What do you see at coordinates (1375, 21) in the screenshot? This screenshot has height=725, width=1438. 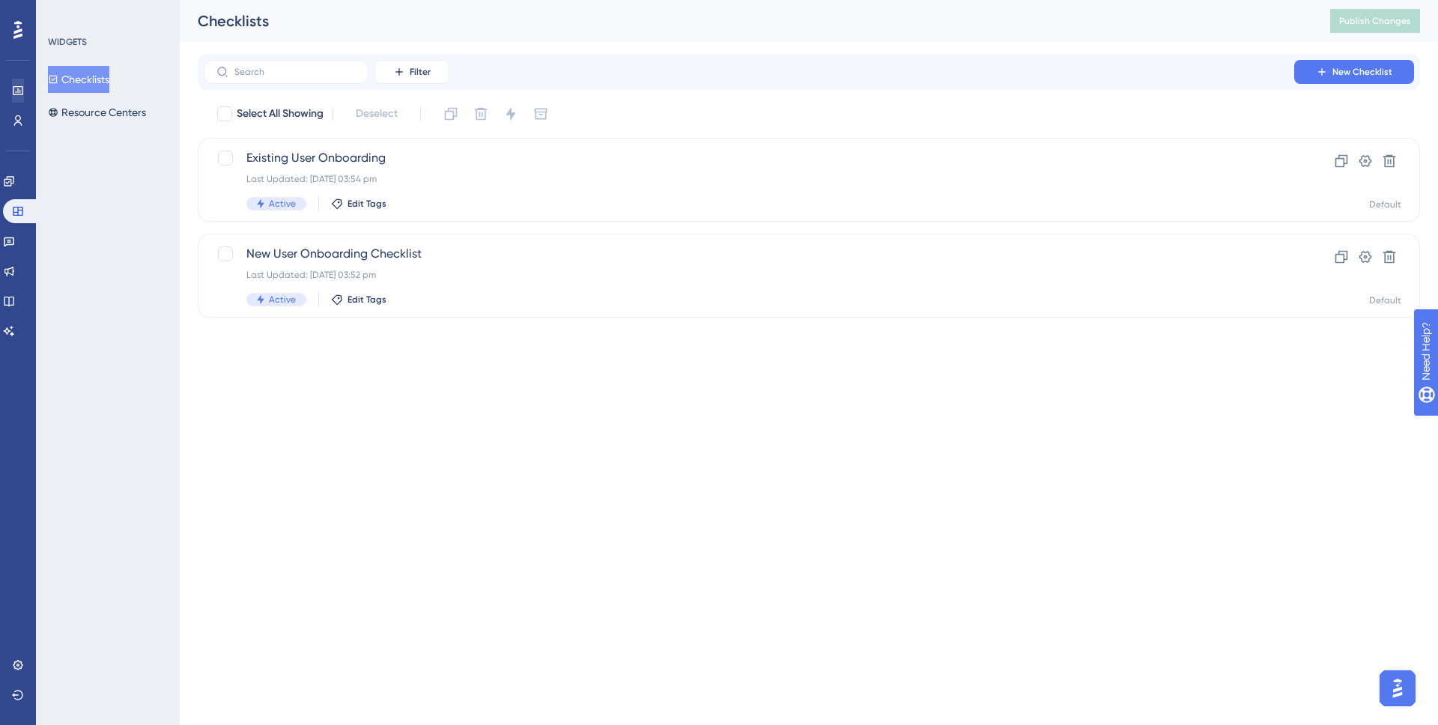 I see `button: Publish Changes` at bounding box center [1375, 21].